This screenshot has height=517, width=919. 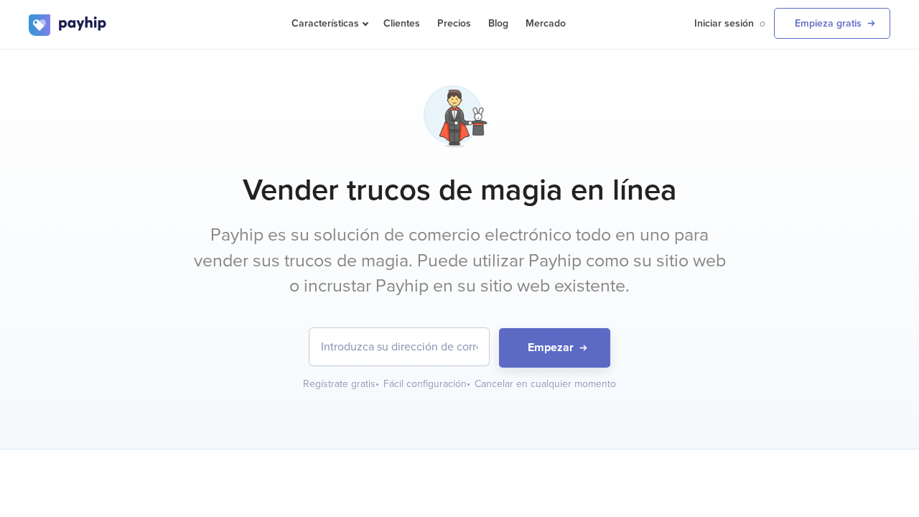 What do you see at coordinates (832, 23) in the screenshot?
I see `a: Empieza gratis` at bounding box center [832, 23].